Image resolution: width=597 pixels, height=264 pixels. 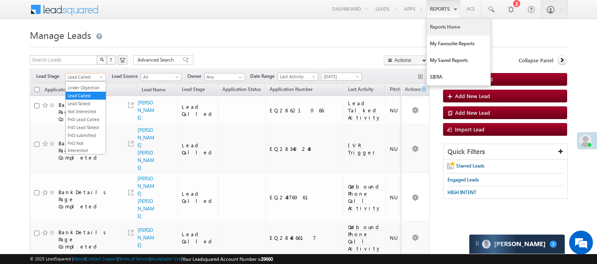 What do you see at coordinates (85, 118) in the screenshot?
I see `ul: Lead Called` at bounding box center [85, 118].